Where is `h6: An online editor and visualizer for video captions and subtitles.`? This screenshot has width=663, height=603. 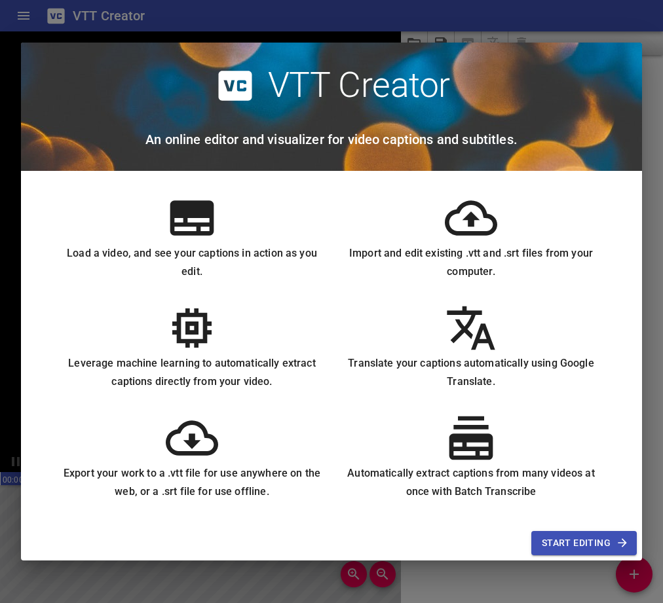
h6: An online editor and visualizer for video captions and subtitles. is located at coordinates (331, 139).